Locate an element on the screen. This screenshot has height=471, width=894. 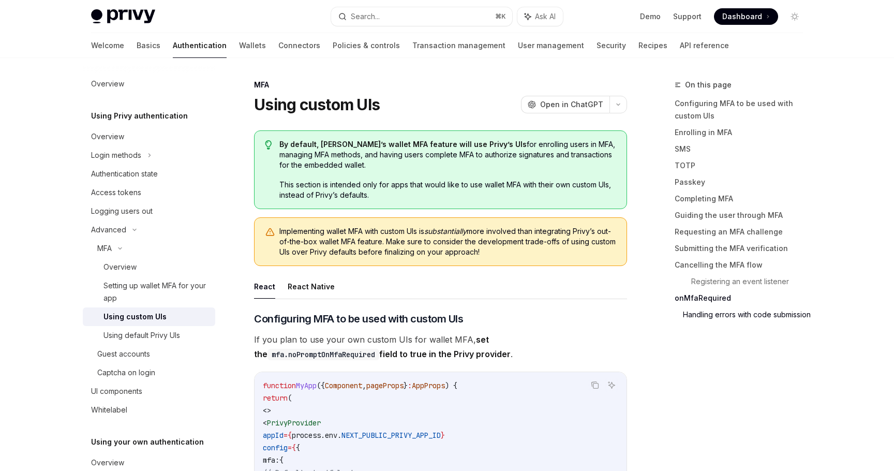
span: appId is located at coordinates (273, 435).